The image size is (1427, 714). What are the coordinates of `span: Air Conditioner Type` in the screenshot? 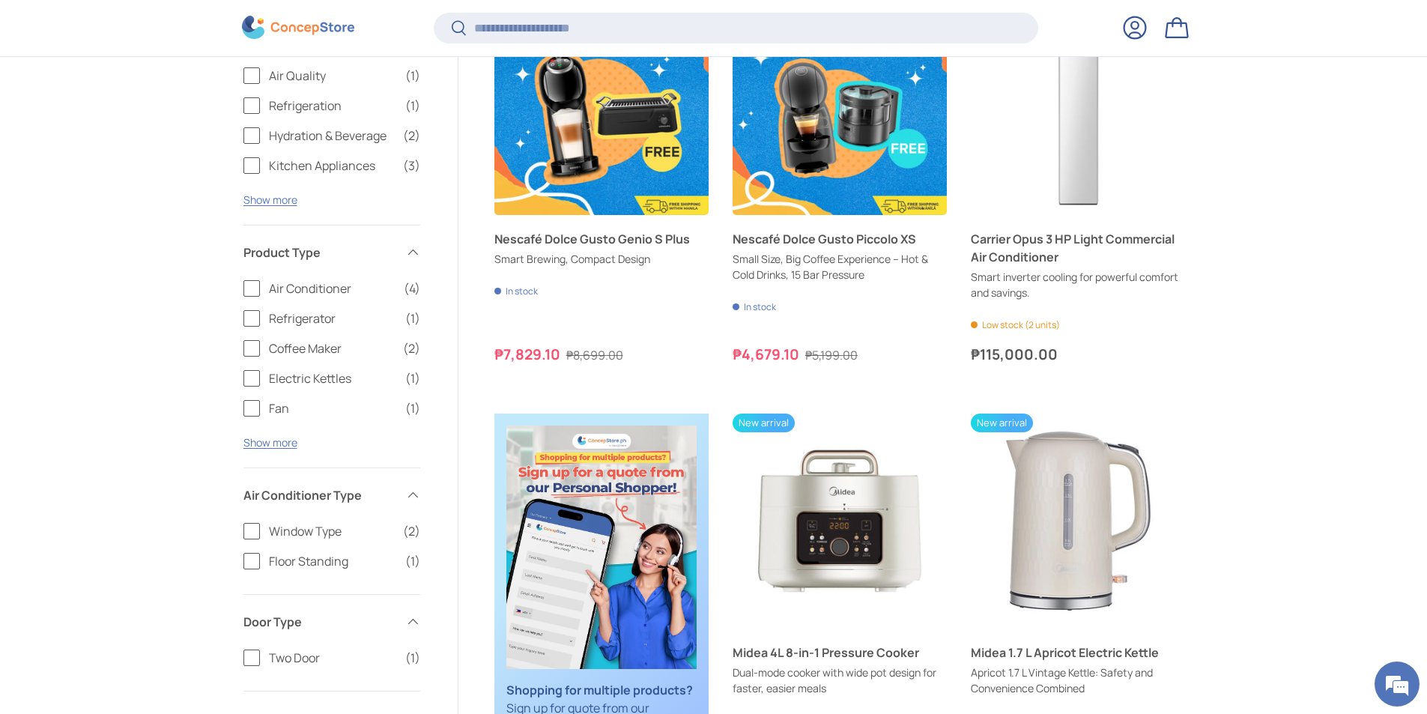 It's located at (320, 495).